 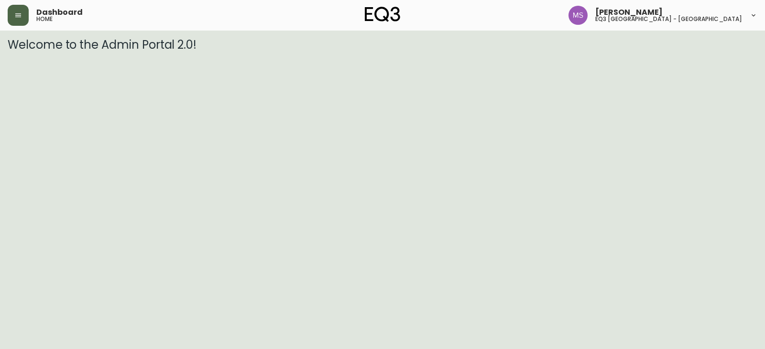 What do you see at coordinates (382, 45) in the screenshot?
I see `h3: Welcome to the Admin Portal 2.0!` at bounding box center [382, 45].